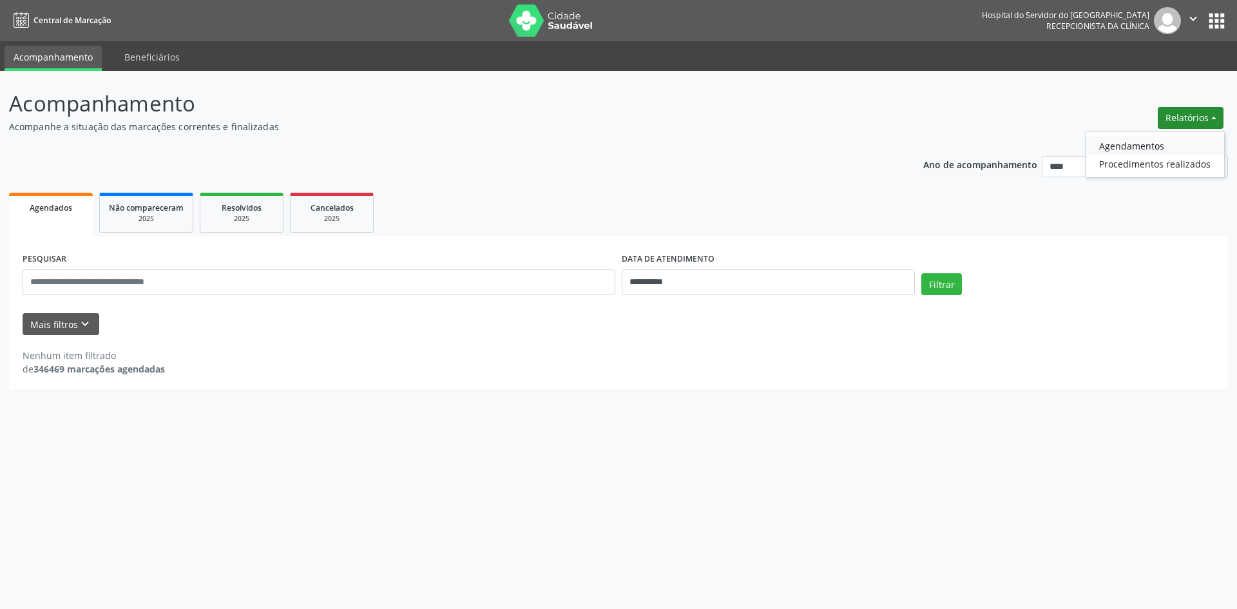 This screenshot has height=609, width=1237. I want to click on ul: Relatórios, so click(1154, 155).